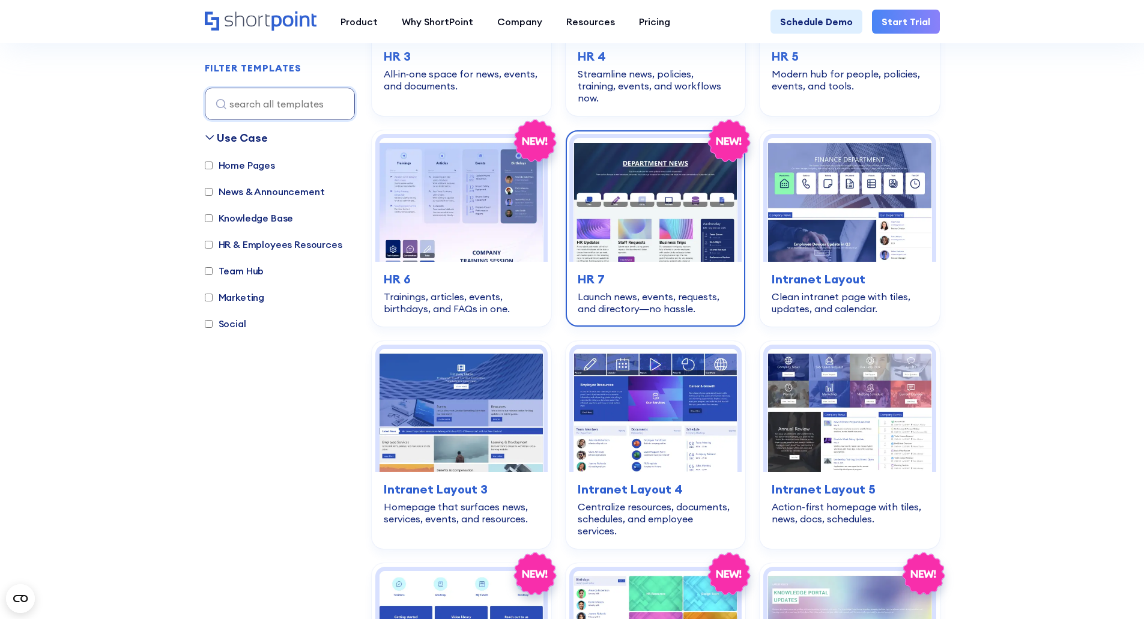 This screenshot has height=619, width=1144. Describe the element at coordinates (280, 104) in the screenshot. I see `input: search all templates` at that location.